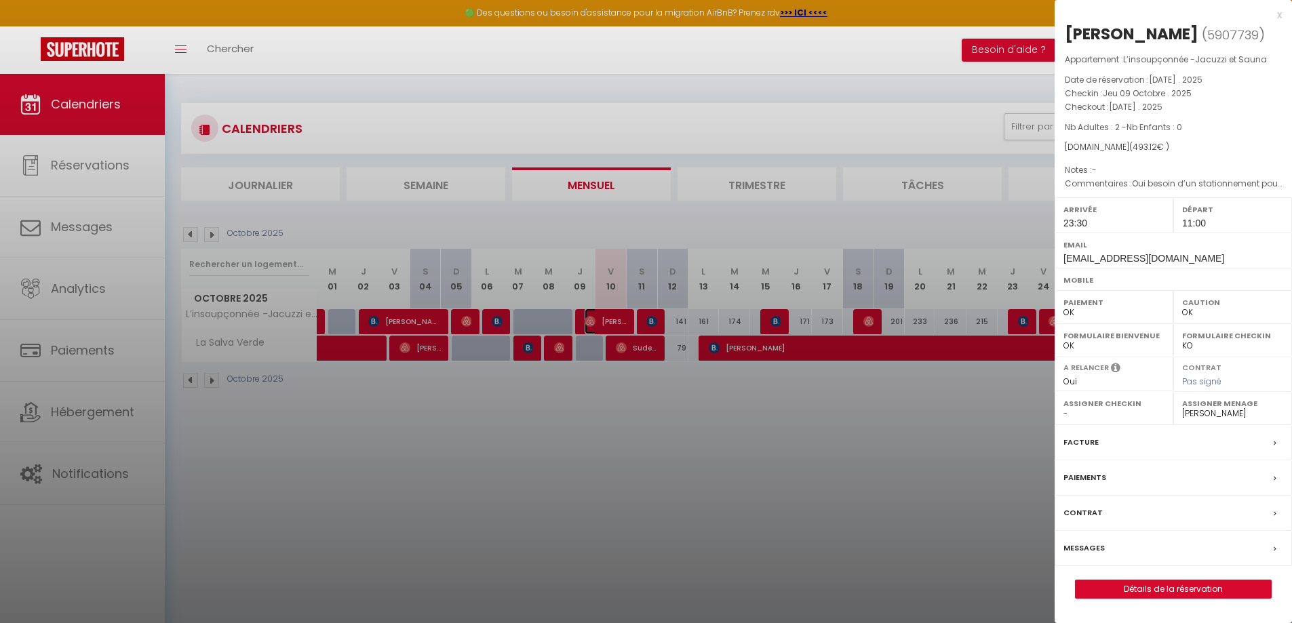 Image resolution: width=1292 pixels, height=623 pixels. I want to click on label: Mobile, so click(1173, 280).